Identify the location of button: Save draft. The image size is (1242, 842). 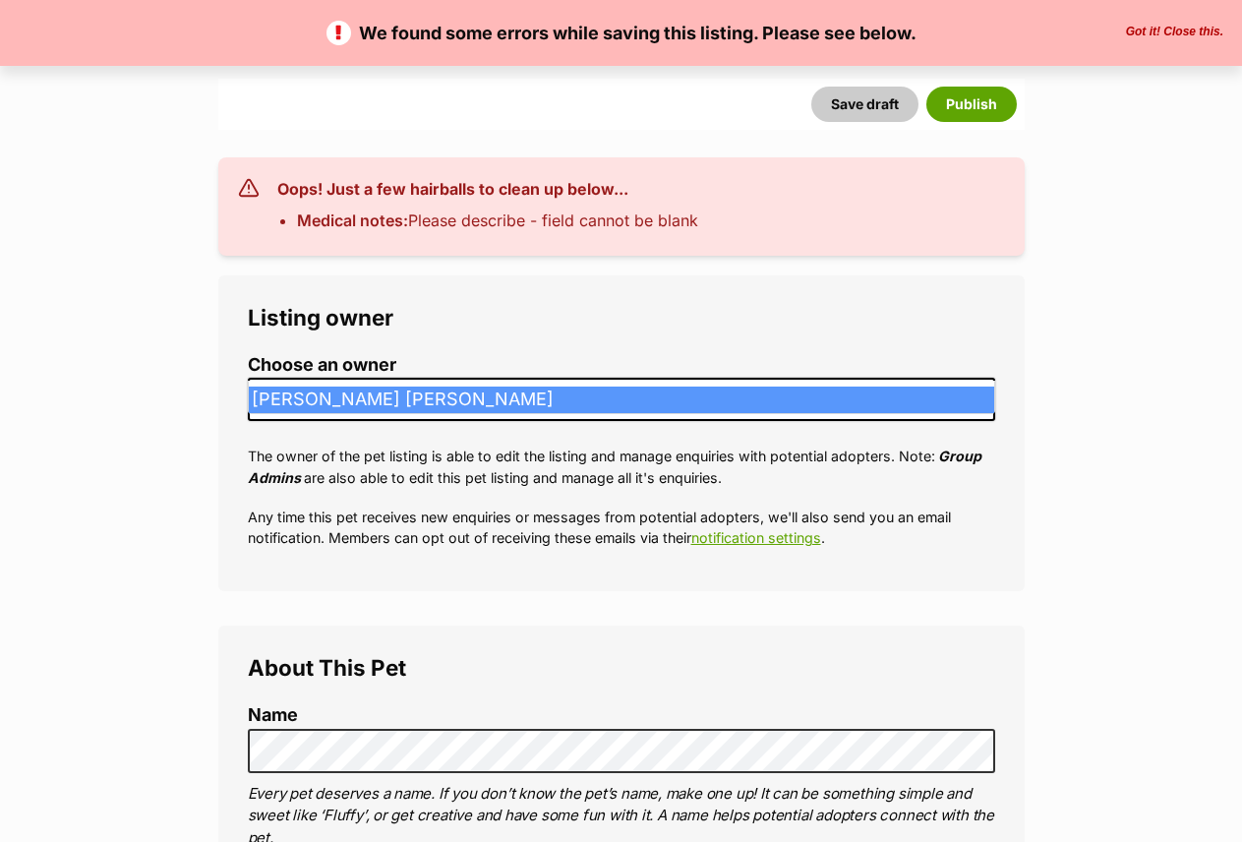
(864, 104).